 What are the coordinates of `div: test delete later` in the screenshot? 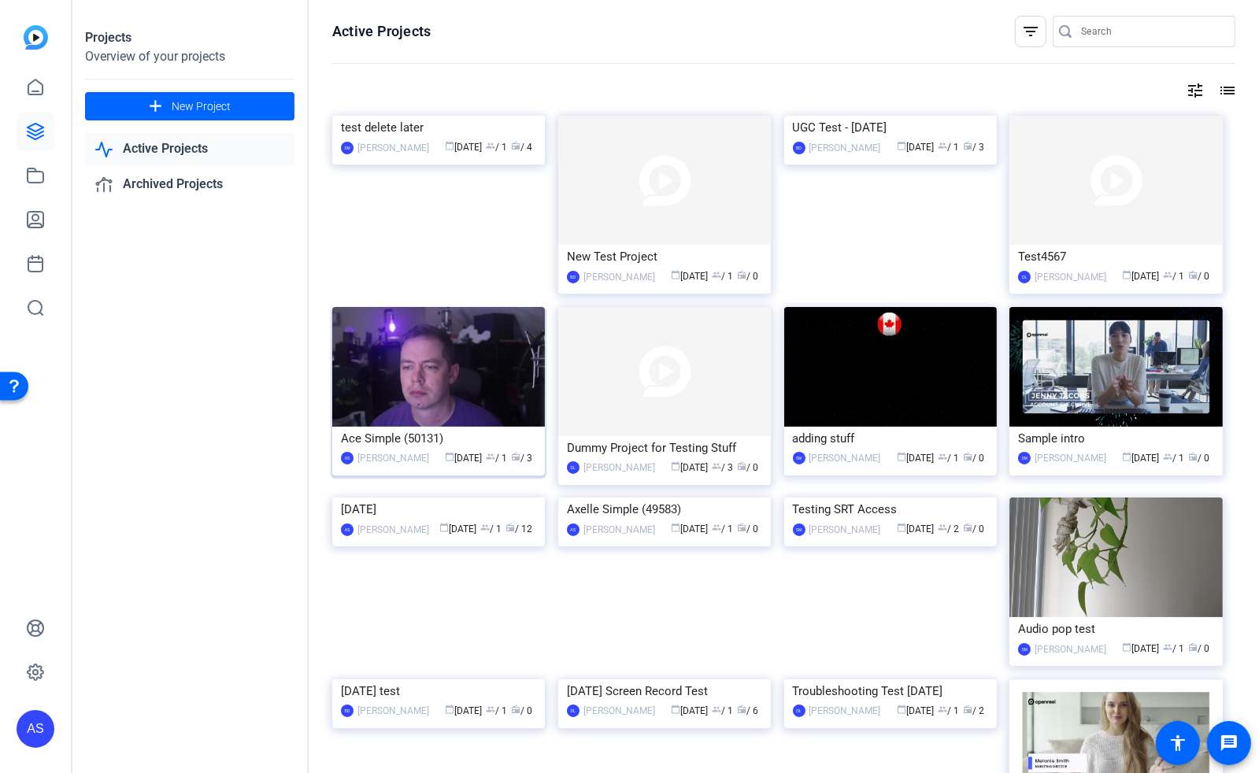 It's located at (439, 128).